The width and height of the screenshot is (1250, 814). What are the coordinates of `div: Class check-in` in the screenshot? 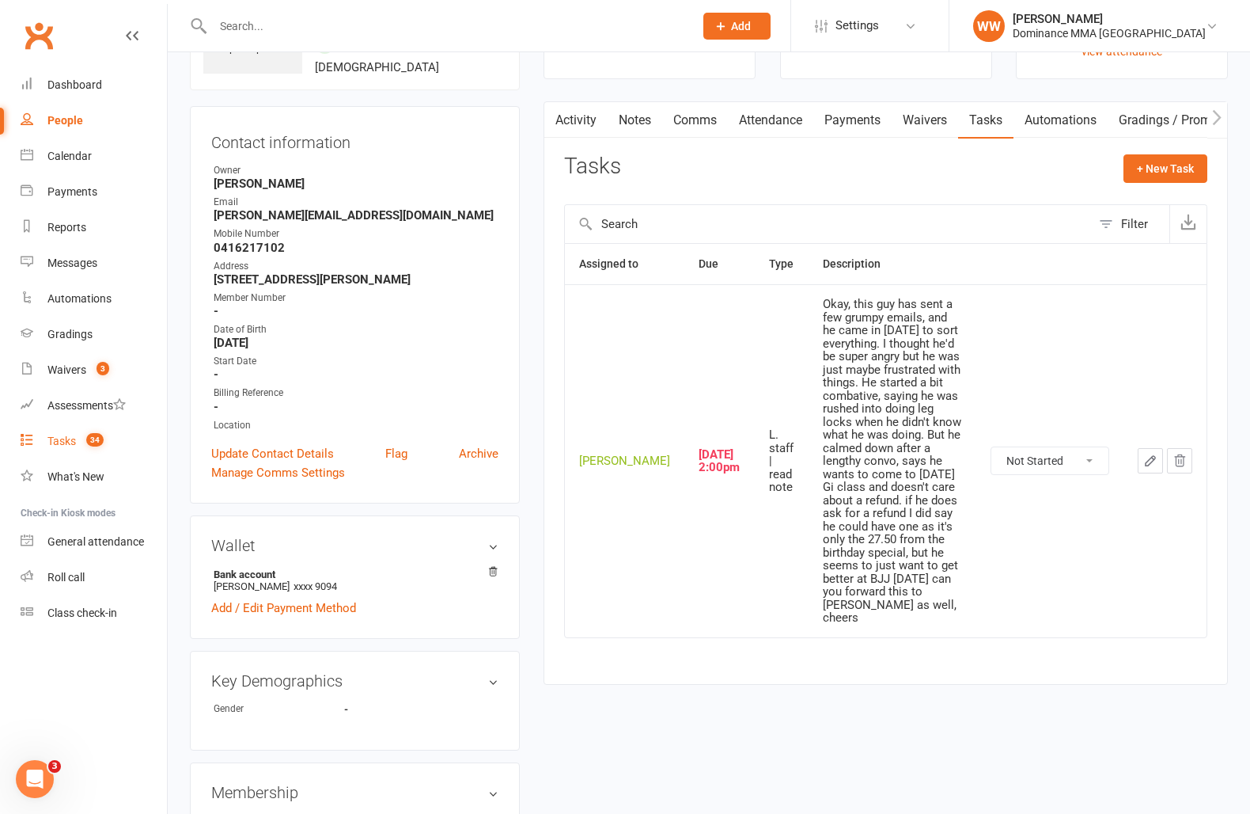 It's located at (82, 613).